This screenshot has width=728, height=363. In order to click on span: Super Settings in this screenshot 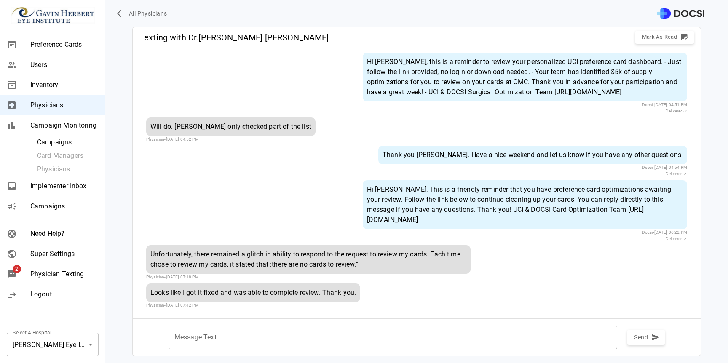, I will do `click(64, 254)`.